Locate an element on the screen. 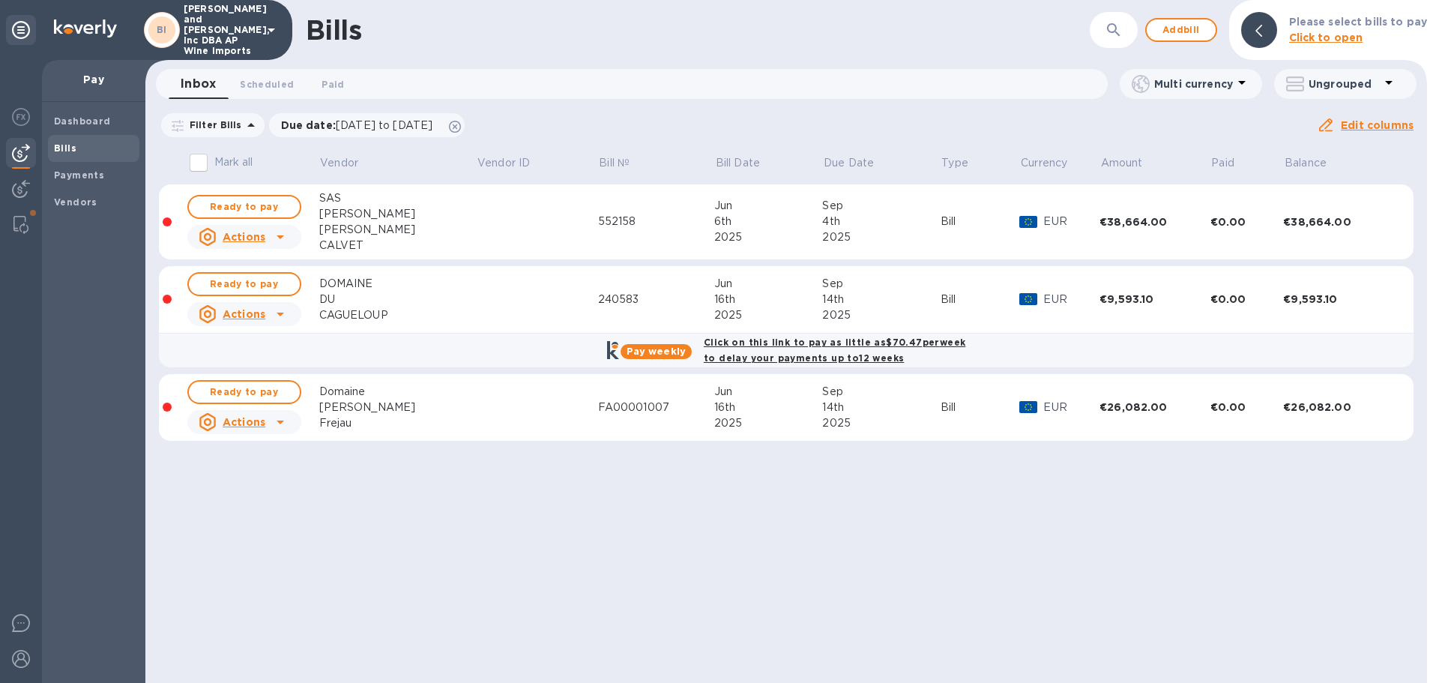 Image resolution: width=1439 pixels, height=683 pixels. p: Type is located at coordinates (955, 163).